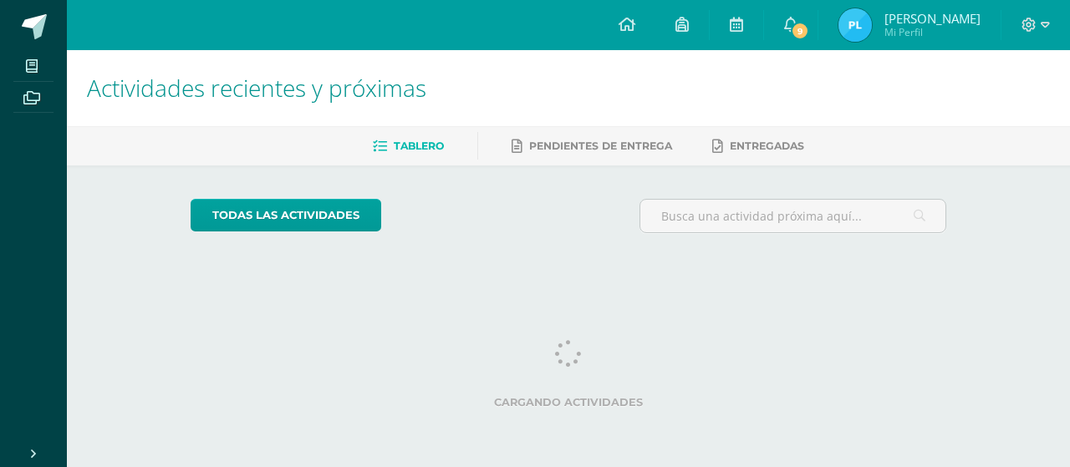 Image resolution: width=1070 pixels, height=467 pixels. I want to click on span: Tablero, so click(419, 145).